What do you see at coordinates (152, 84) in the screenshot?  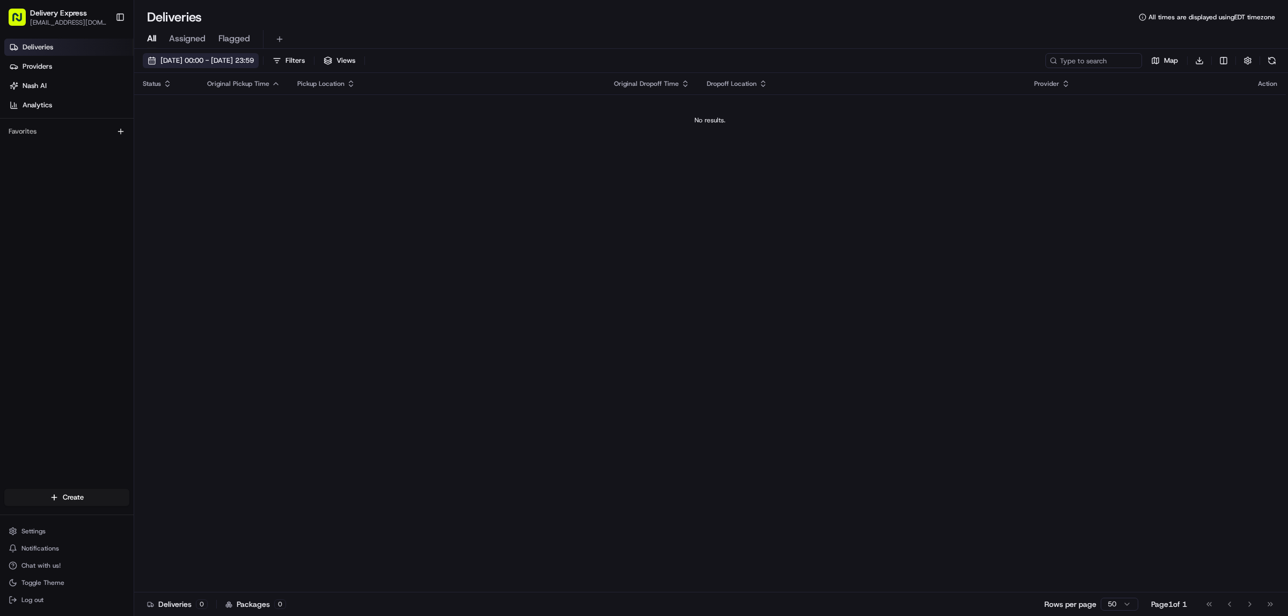 I see `span: Status` at bounding box center [152, 84].